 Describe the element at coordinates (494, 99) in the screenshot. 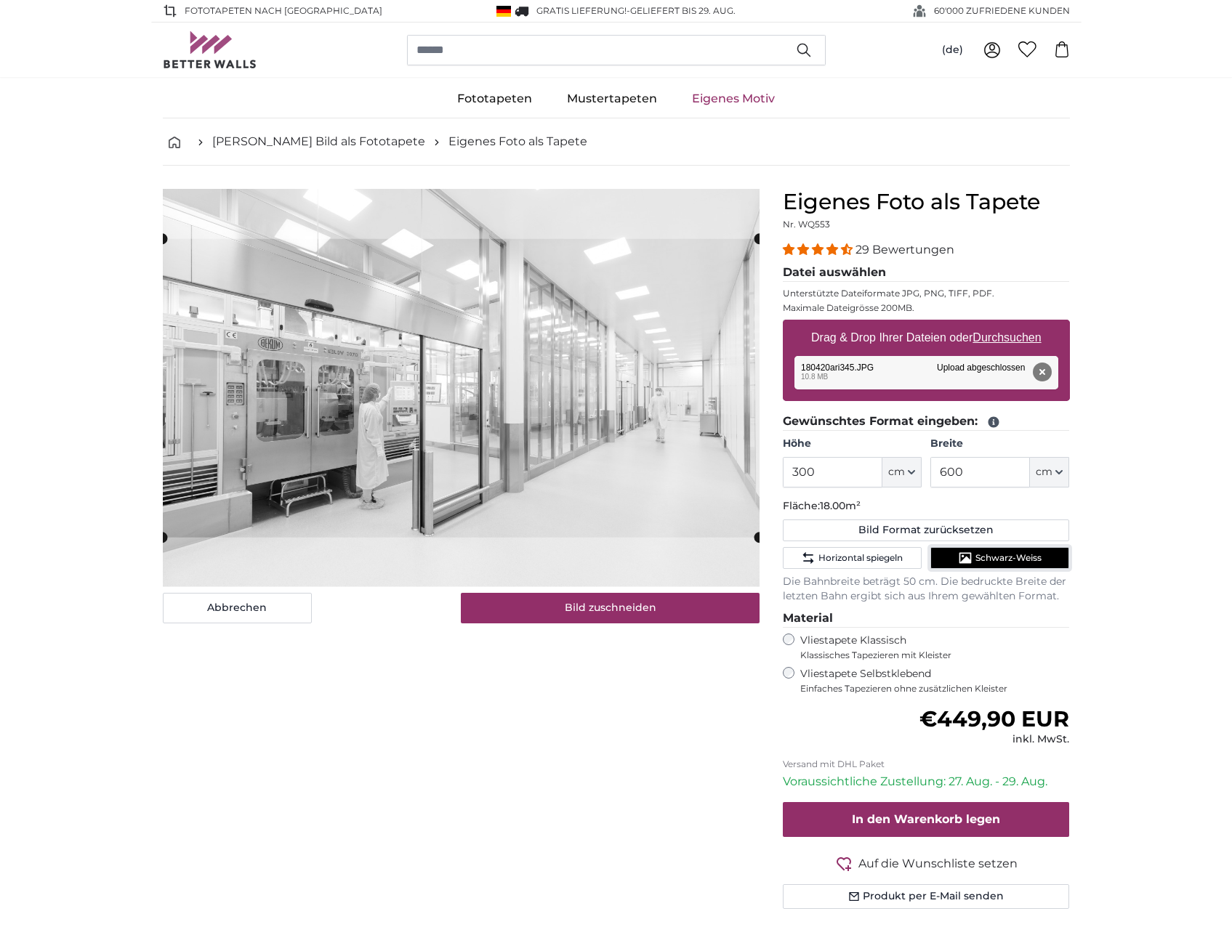

I see `a: Fototapeten` at that location.